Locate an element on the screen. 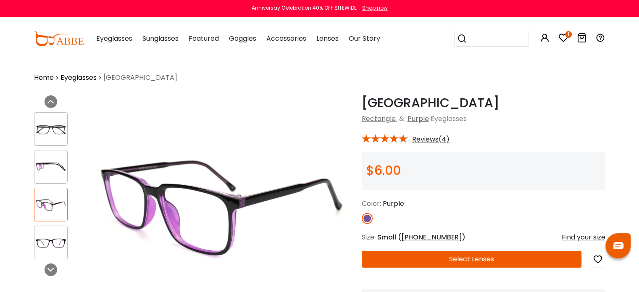 Image resolution: width=639 pixels, height=292 pixels. span: Small ( ) is located at coordinates (421, 237).